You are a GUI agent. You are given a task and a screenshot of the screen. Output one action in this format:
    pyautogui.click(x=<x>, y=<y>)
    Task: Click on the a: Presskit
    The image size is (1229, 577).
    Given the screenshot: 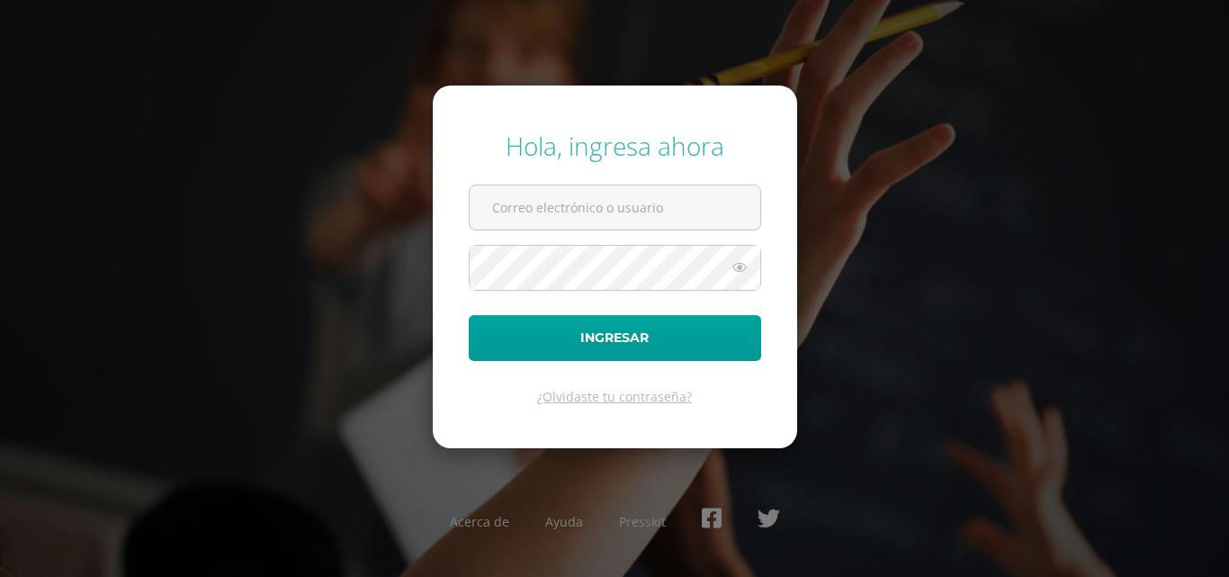 What is the action you would take?
    pyautogui.click(x=642, y=521)
    